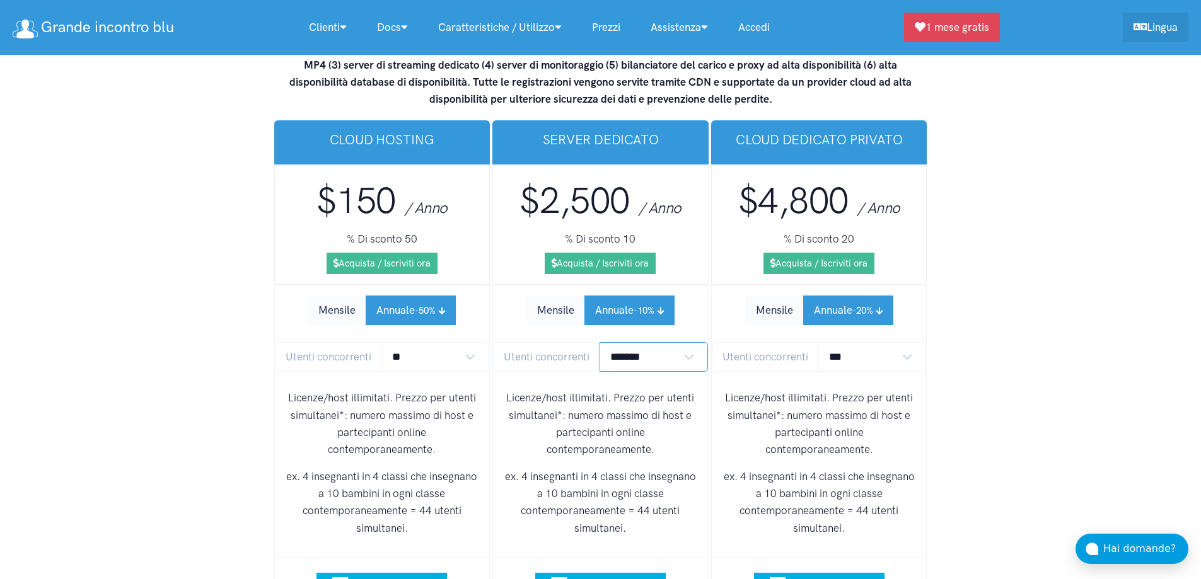 Image resolution: width=1201 pixels, height=579 pixels. I want to click on h5: % Di sconto 10, so click(600, 240).